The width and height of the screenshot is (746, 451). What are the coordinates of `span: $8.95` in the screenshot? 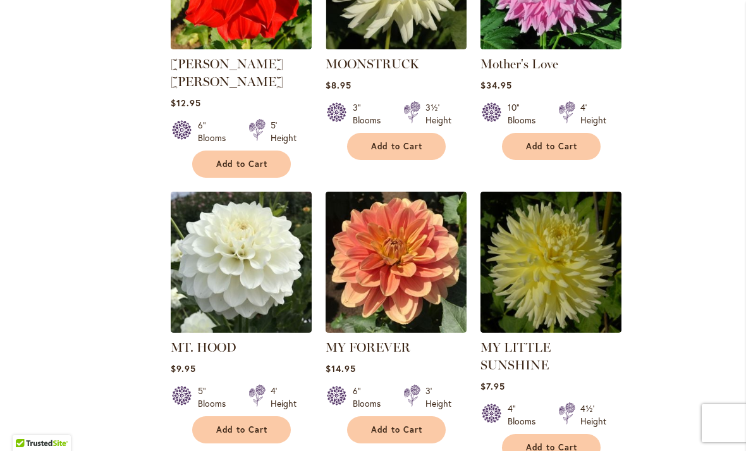 It's located at (338, 85).